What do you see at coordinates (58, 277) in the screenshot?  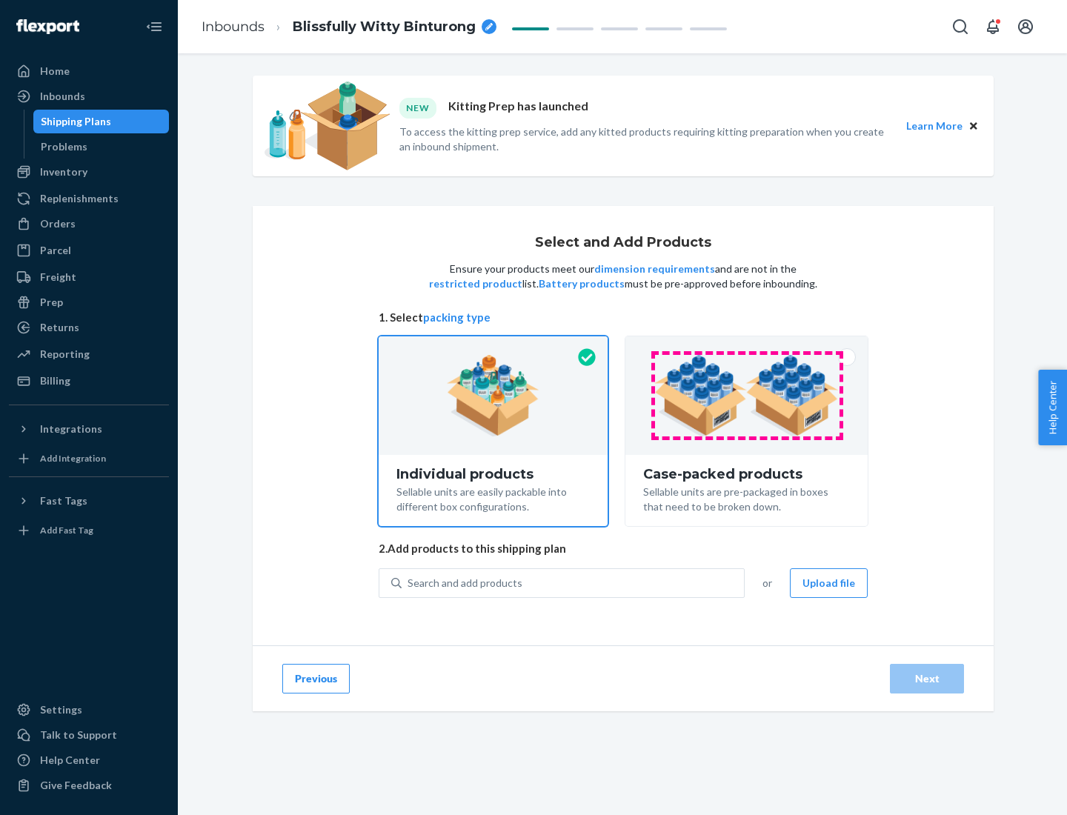 I see `div: Freight` at bounding box center [58, 277].